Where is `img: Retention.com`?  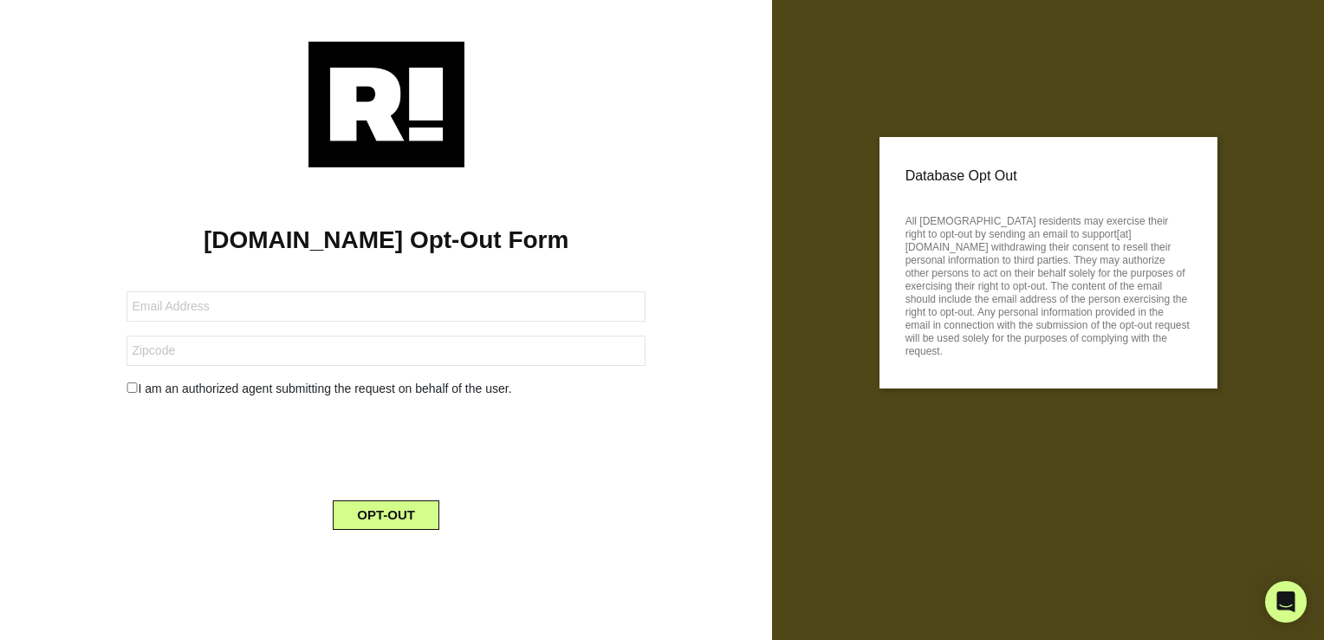
img: Retention.com is located at coordinates (386, 104).